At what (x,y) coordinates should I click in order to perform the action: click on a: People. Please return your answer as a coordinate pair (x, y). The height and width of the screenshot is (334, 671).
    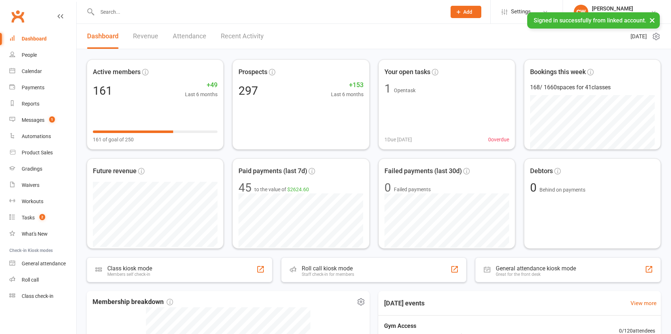
    Looking at the image, I should click on (43, 55).